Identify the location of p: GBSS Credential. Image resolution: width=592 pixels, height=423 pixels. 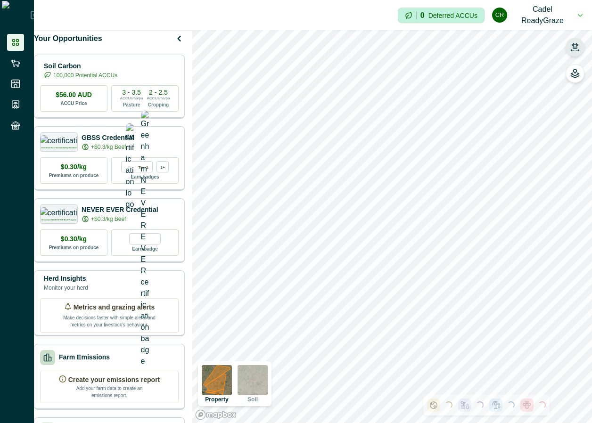
(108, 138).